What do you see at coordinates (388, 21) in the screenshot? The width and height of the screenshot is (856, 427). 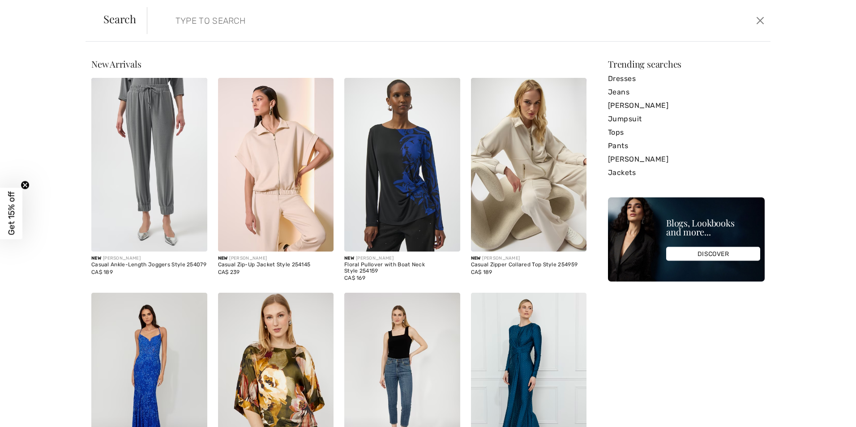 I see `input: TYPE TO SEARCH` at bounding box center [388, 21].